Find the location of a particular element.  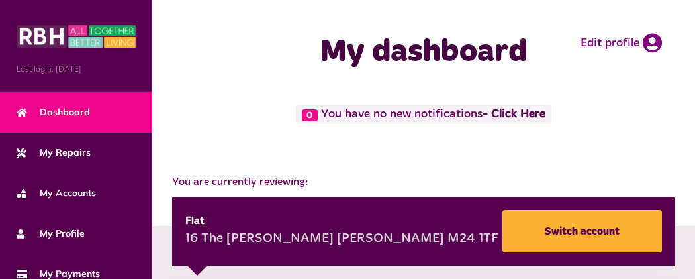

span: You are currently reviewing: is located at coordinates (424, 182).